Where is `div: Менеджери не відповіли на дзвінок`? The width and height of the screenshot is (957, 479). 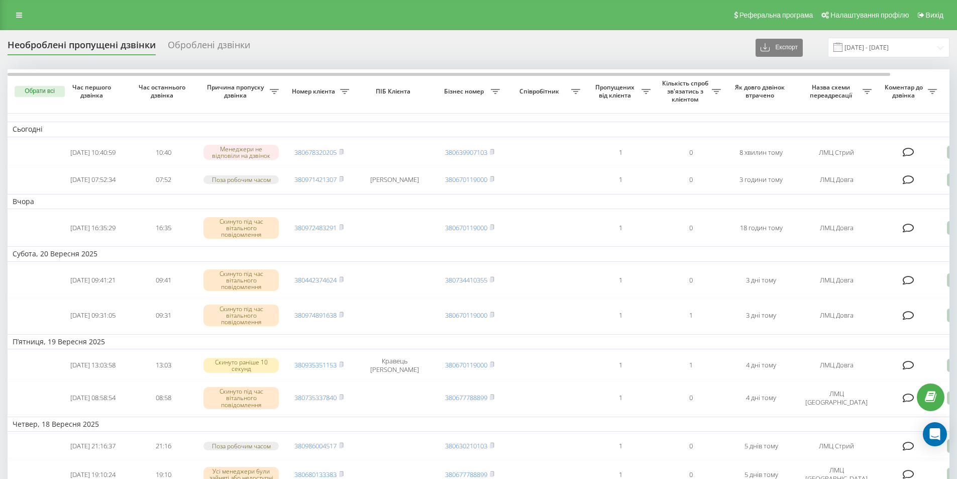
div: Менеджери не відповіли на дзвінок is located at coordinates (241, 152).